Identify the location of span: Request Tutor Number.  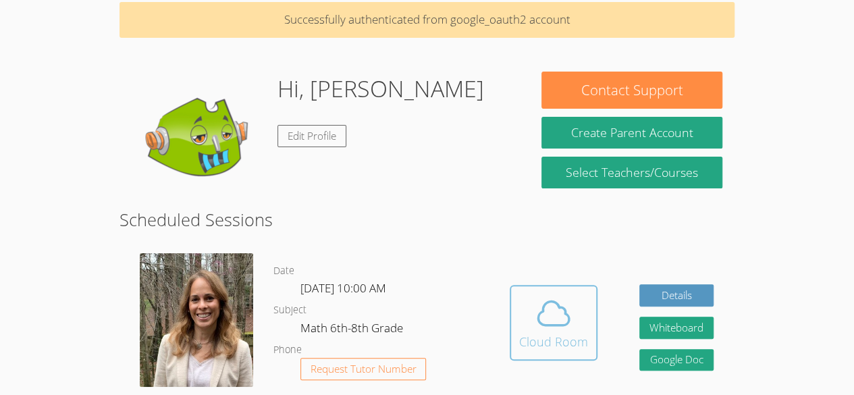
(363, 368).